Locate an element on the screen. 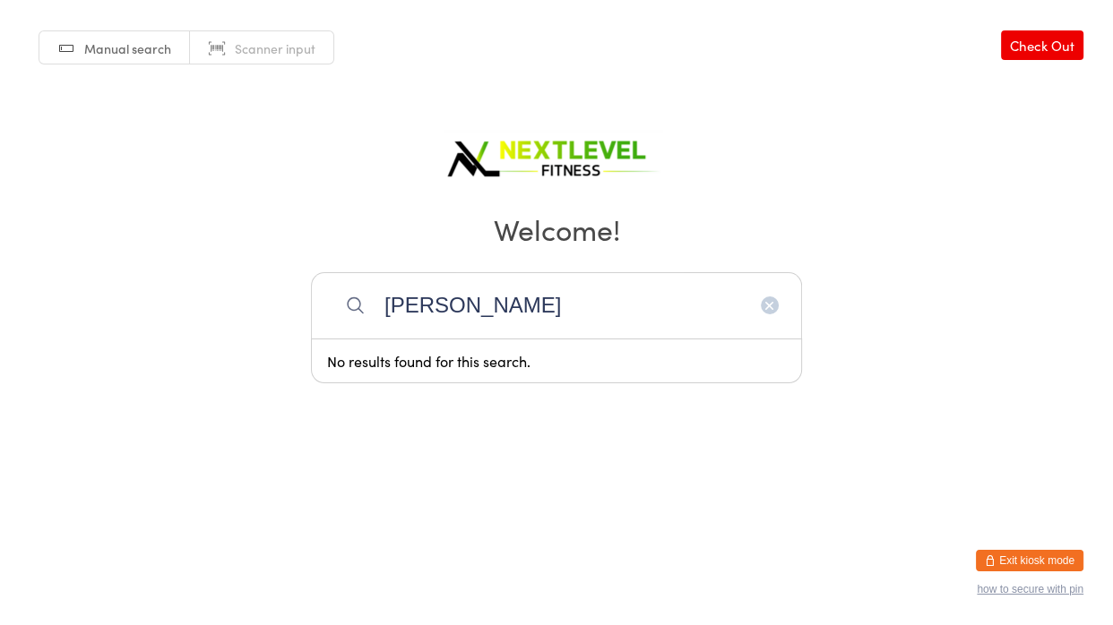 The image size is (1113, 625). div: No results found for this search. is located at coordinates (556, 361).